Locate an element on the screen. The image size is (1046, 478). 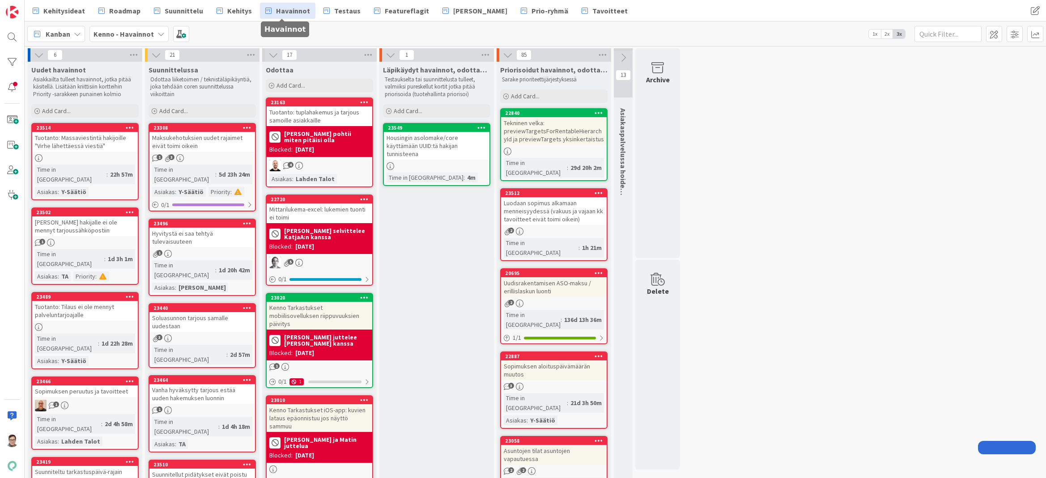
div: 22887Sopimuksen aloituspäivämäärän muutos is located at coordinates (554, 367).